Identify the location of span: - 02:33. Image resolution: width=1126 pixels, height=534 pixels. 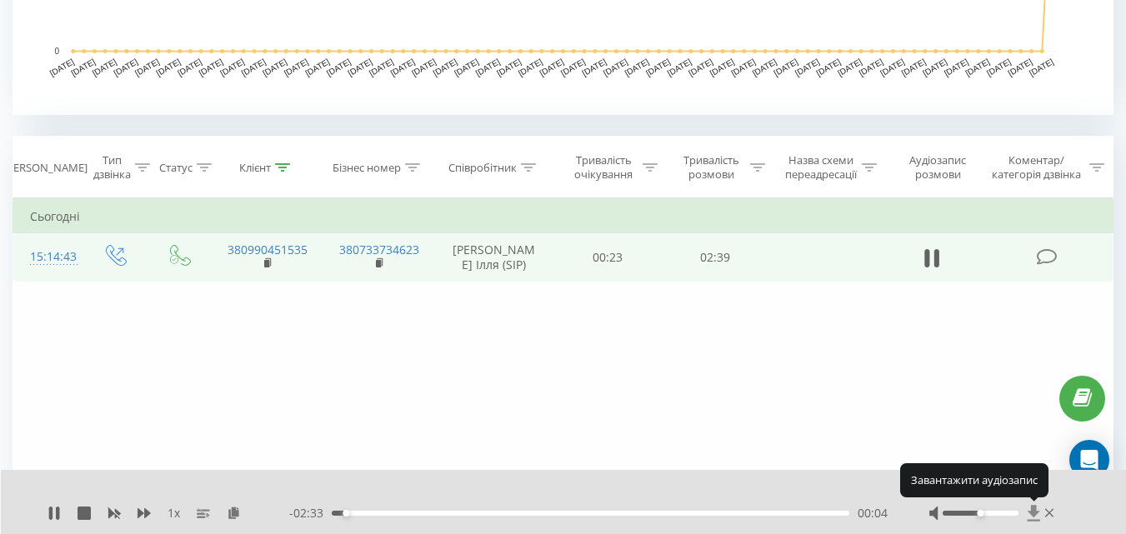
(310, 513).